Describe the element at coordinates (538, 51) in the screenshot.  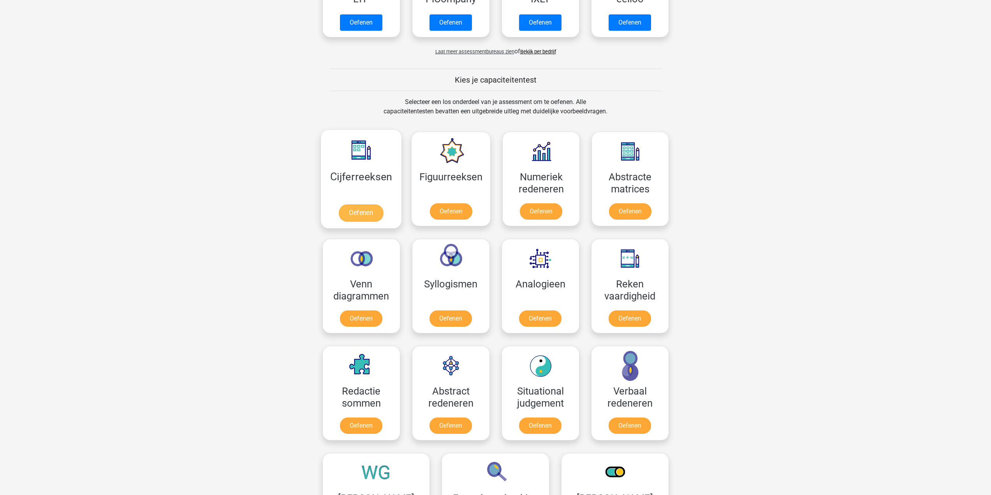
I see `a: Bekijk per bedrijf` at that location.